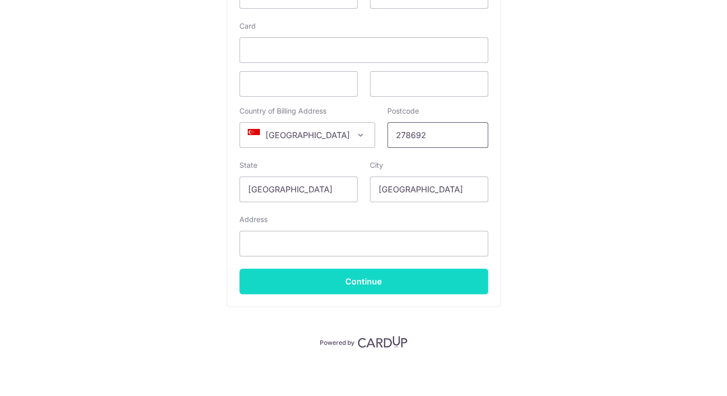 The image size is (727, 396). I want to click on input: Example 123456, so click(437, 135).